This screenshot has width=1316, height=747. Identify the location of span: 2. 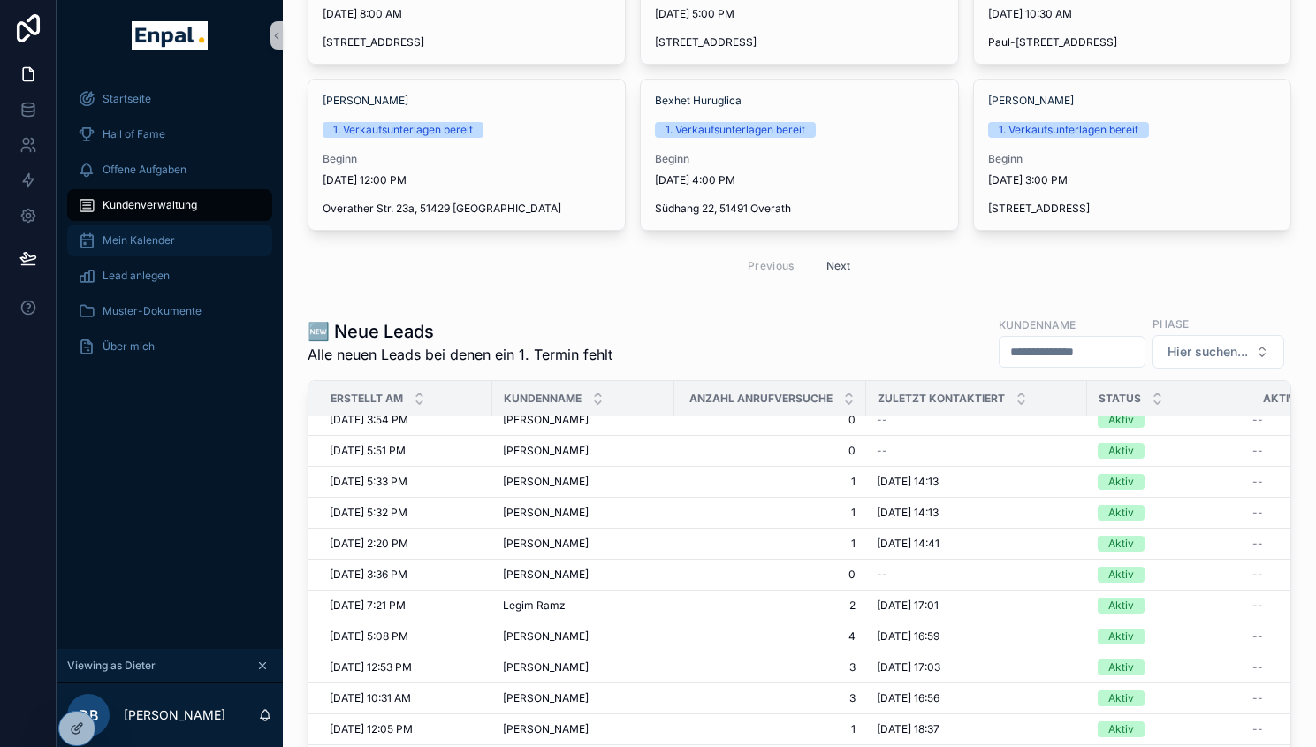
(770, 605).